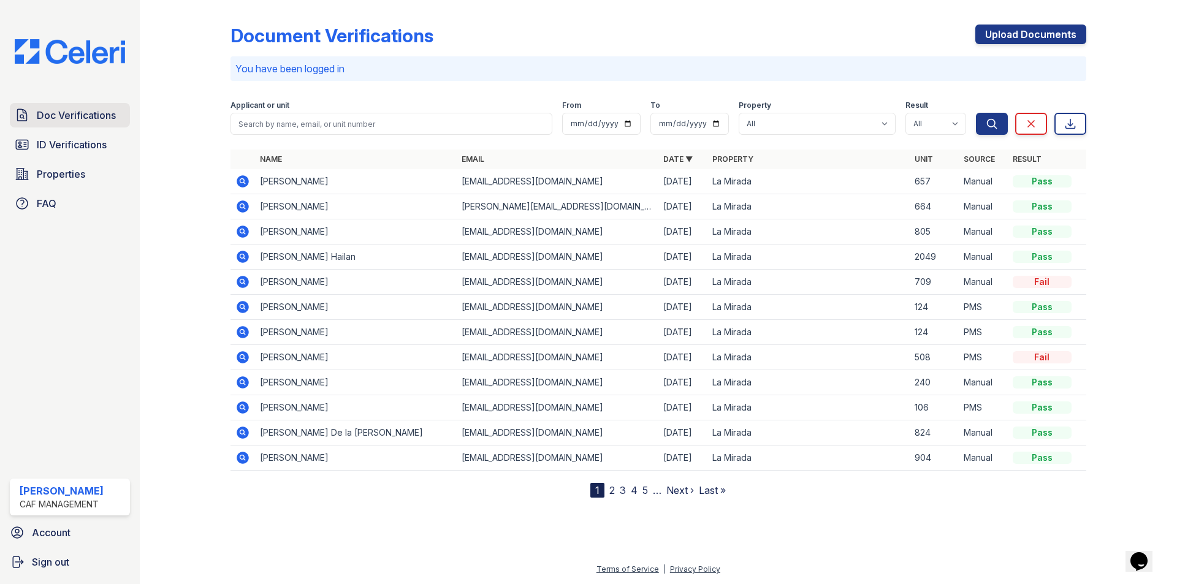 This screenshot has height=584, width=1177. I want to click on label: Property, so click(755, 105).